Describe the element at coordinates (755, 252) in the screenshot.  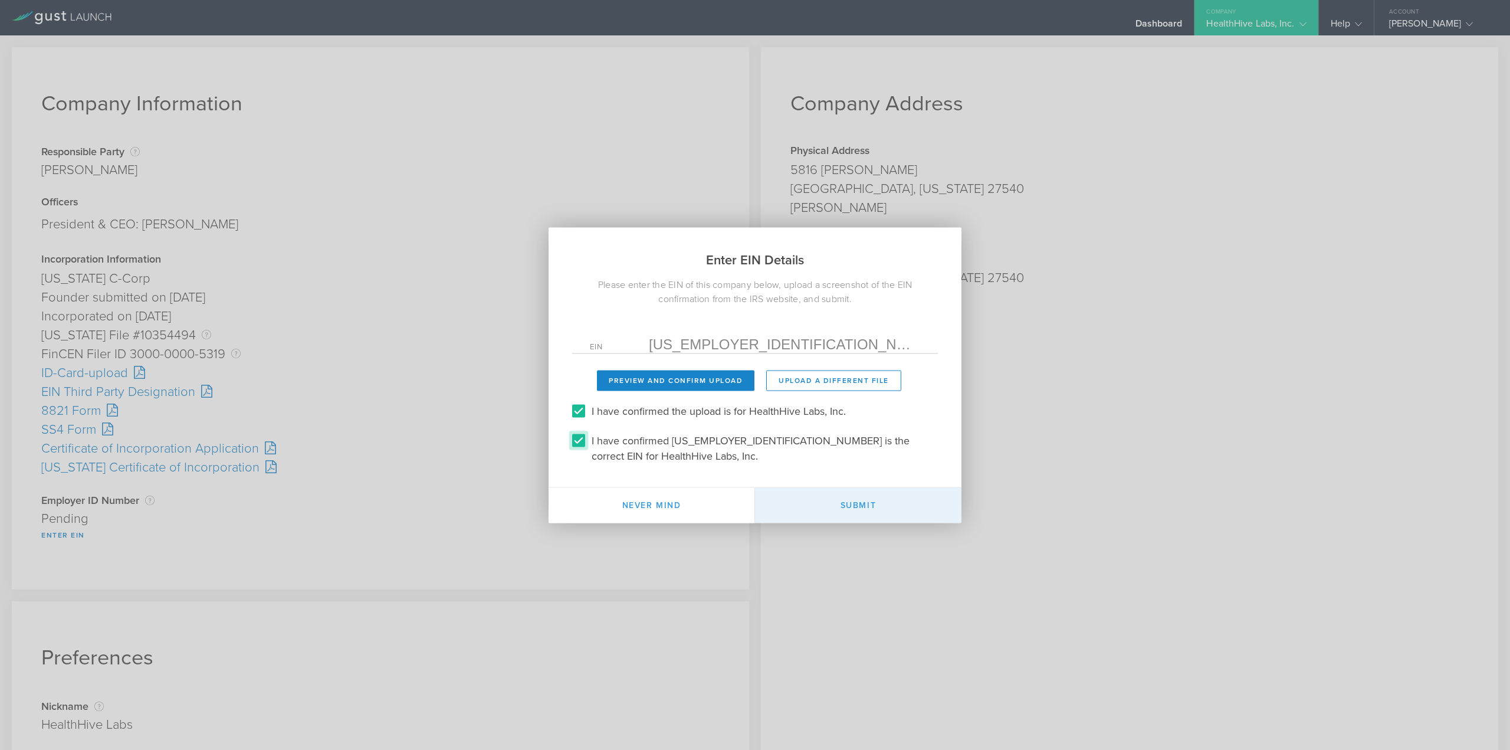
I see `h2: Enter EIN Details` at that location.